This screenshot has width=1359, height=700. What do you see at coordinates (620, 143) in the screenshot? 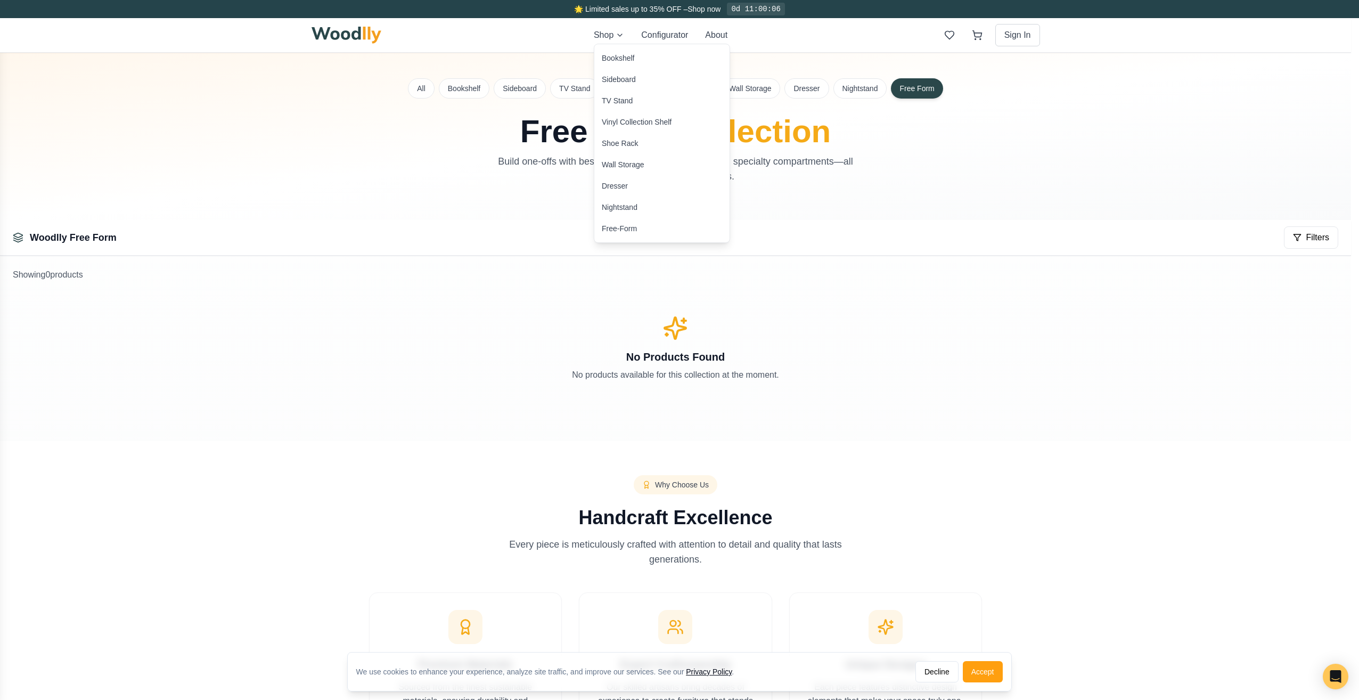
I see `div: Shoe Rack` at bounding box center [620, 143].